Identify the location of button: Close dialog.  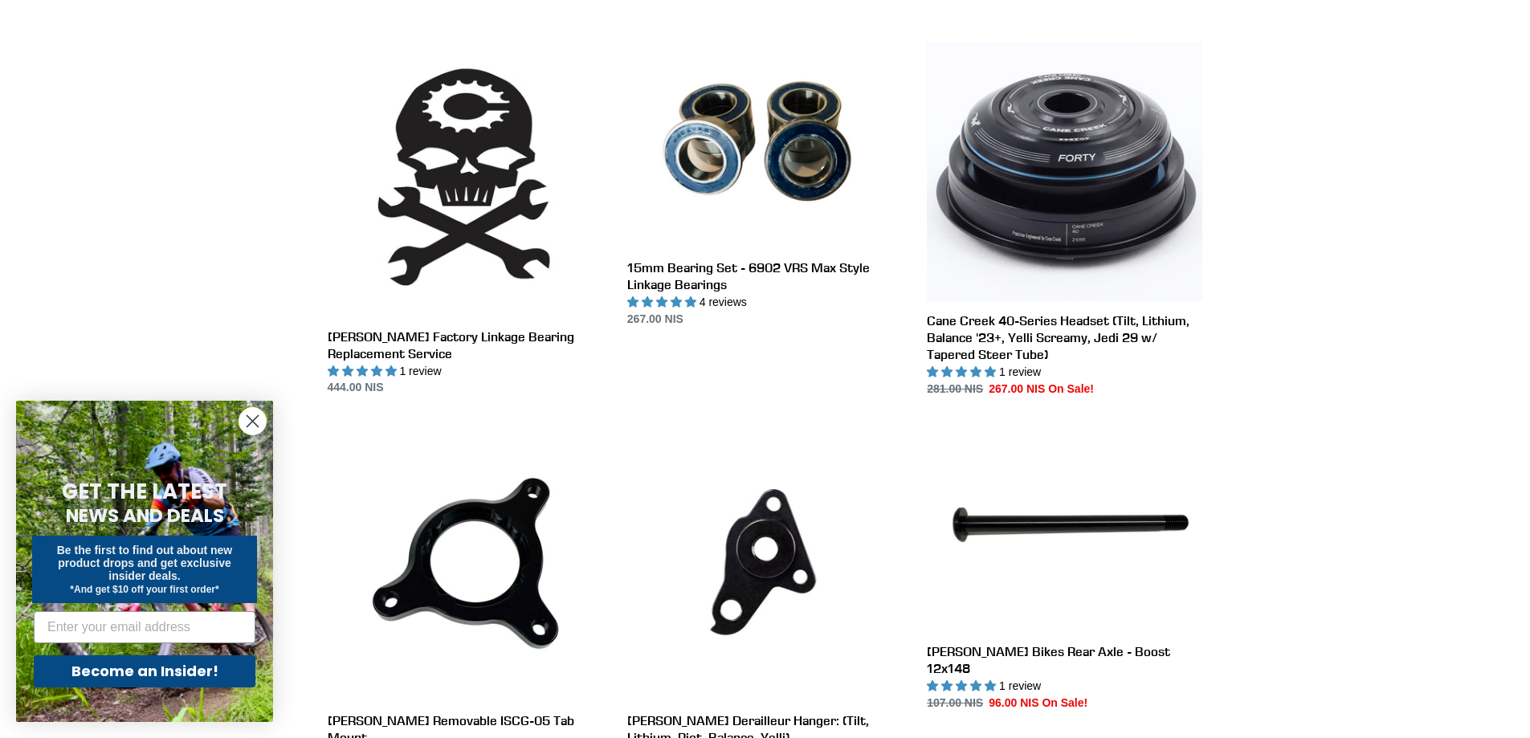
(252, 421).